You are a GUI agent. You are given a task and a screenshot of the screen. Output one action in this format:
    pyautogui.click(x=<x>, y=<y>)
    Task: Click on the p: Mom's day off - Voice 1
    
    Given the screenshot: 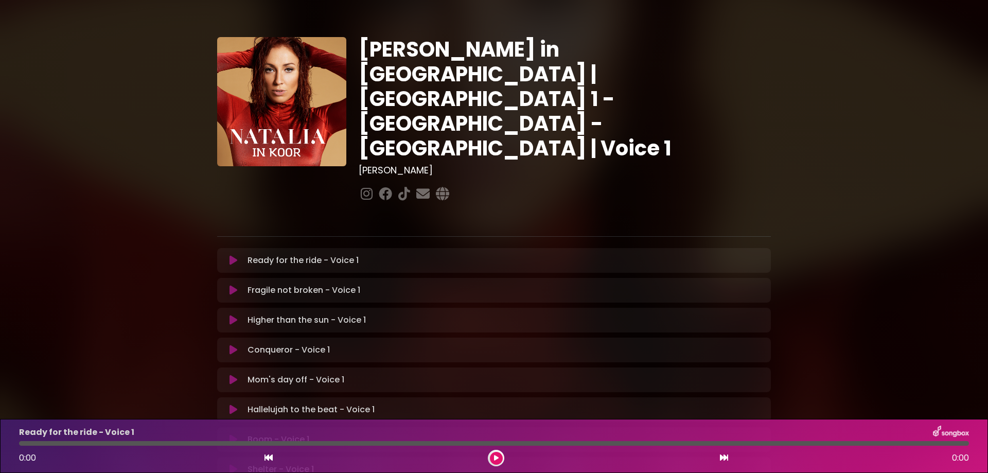 What is the action you would take?
    pyautogui.click(x=296, y=380)
    